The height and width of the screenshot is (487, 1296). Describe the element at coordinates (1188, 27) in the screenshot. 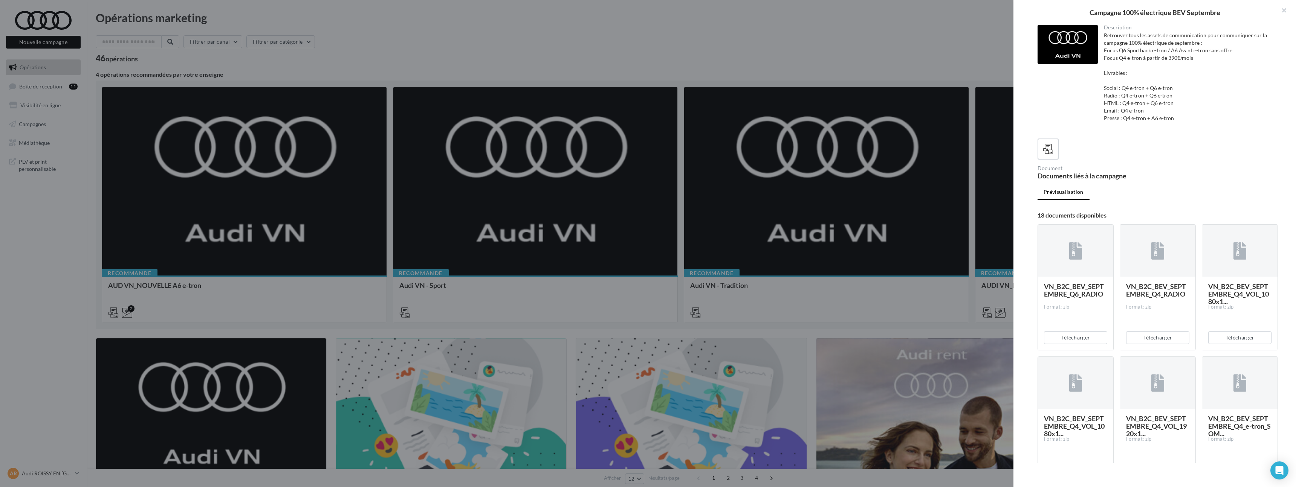

I see `div: Description` at that location.